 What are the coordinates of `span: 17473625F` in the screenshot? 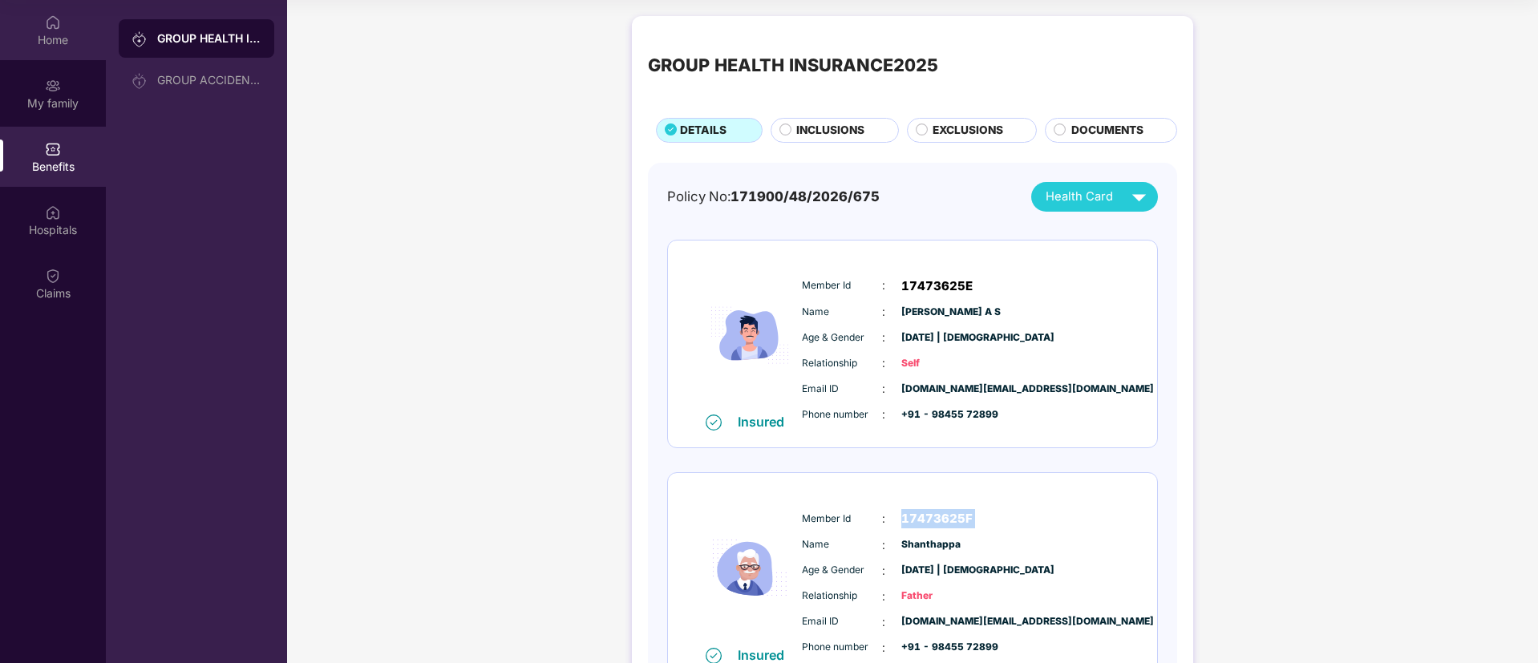 It's located at (937, 519).